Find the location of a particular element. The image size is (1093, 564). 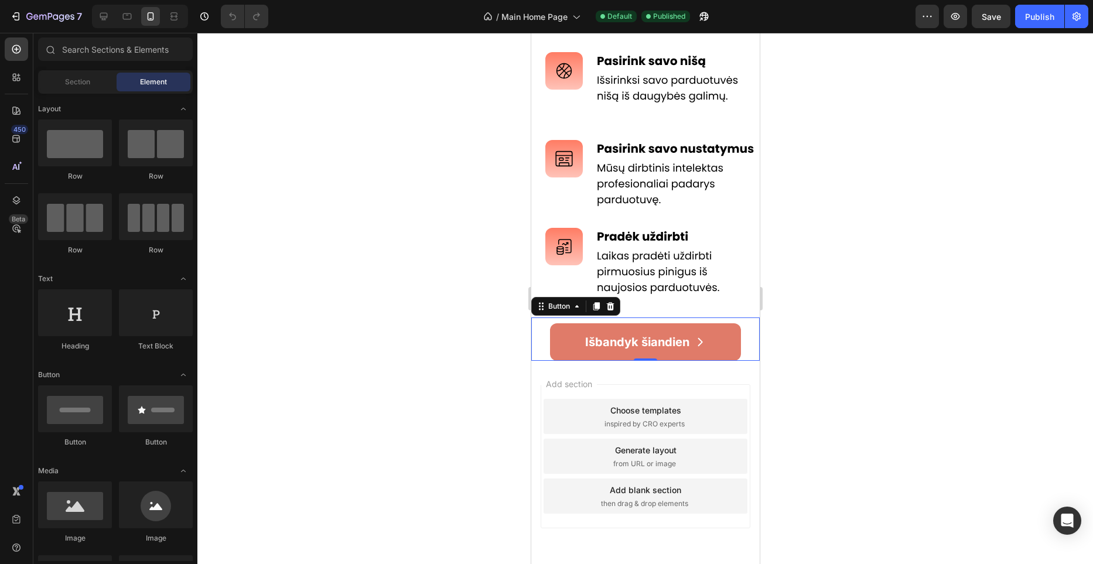

span: Layout is located at coordinates (49, 109).